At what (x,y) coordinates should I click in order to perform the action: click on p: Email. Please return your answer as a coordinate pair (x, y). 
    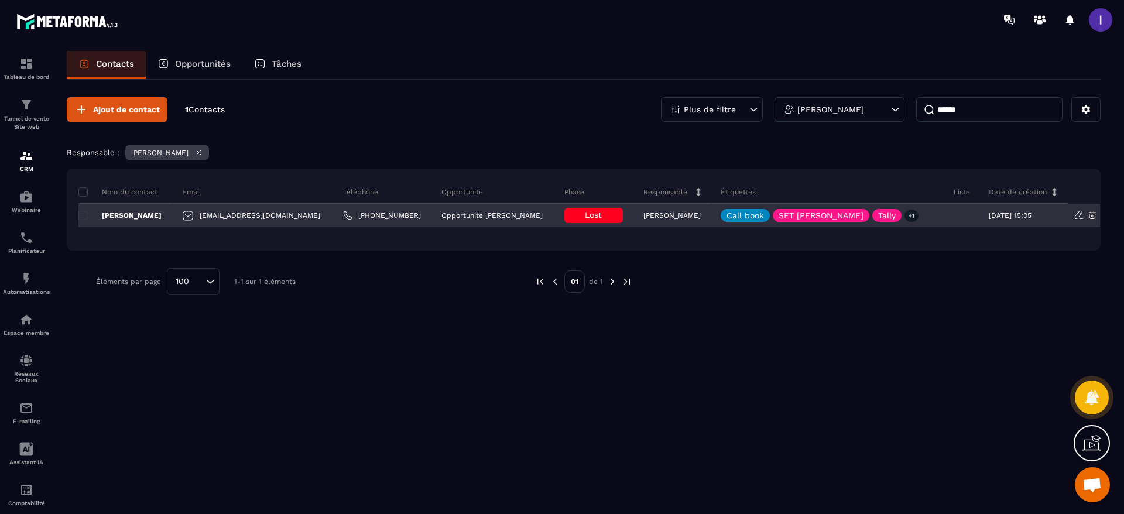
    Looking at the image, I should click on (192, 192).